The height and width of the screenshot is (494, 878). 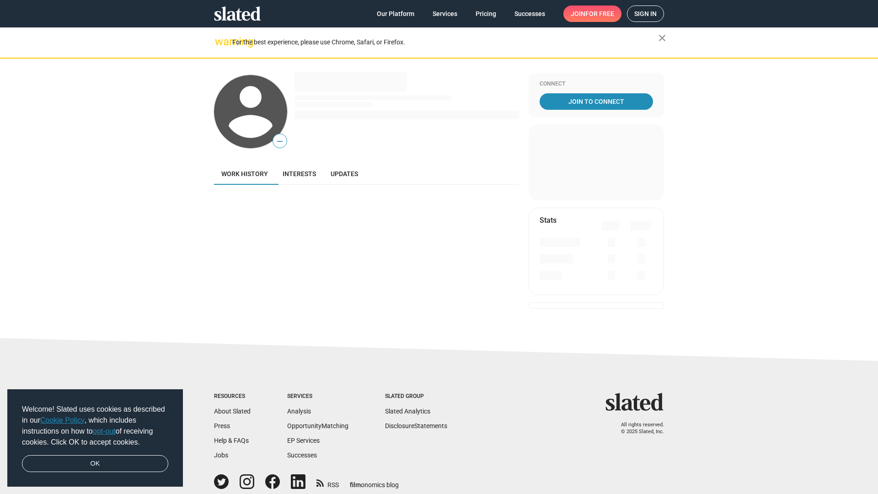 I want to click on span: Our Platform, so click(x=396, y=14).